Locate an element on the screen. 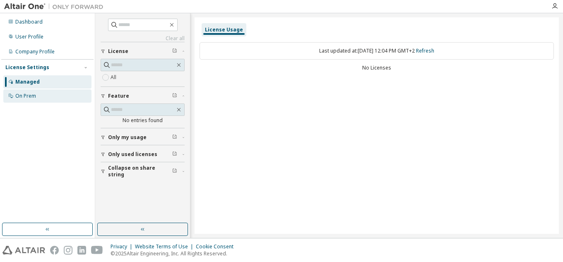  a: Clear all is located at coordinates (142, 38).